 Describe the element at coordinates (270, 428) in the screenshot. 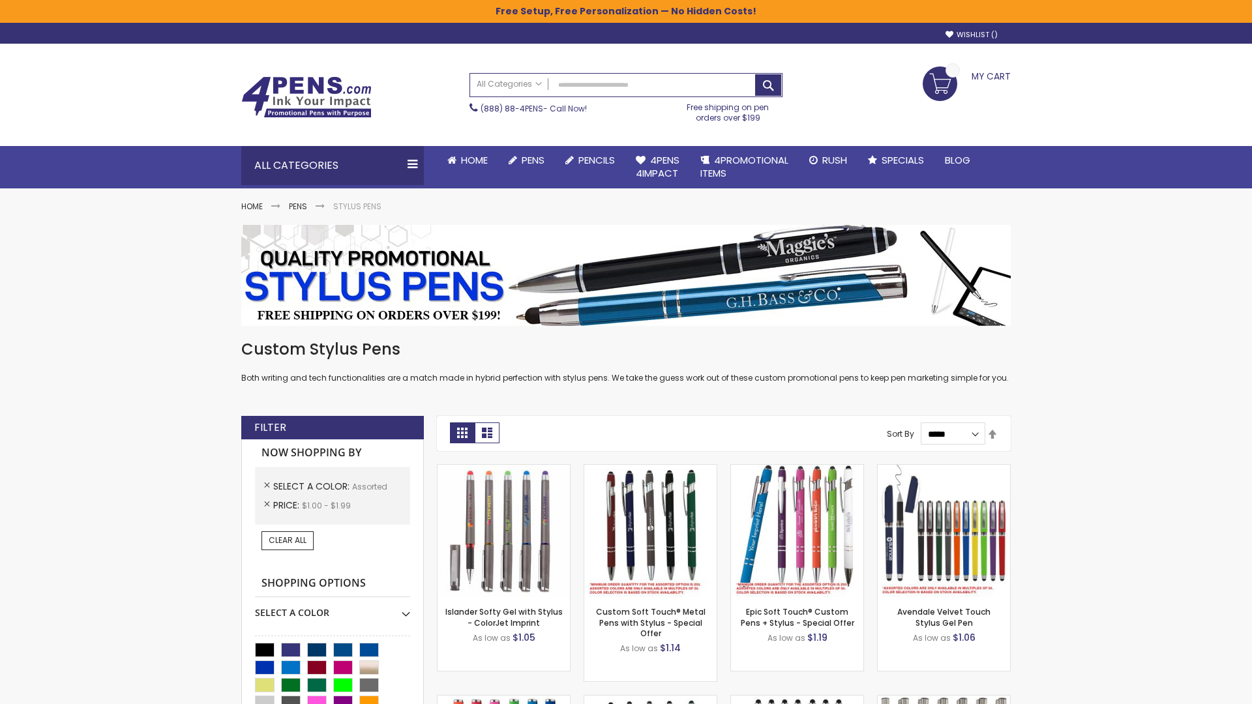

I see `strong: Filter` at that location.